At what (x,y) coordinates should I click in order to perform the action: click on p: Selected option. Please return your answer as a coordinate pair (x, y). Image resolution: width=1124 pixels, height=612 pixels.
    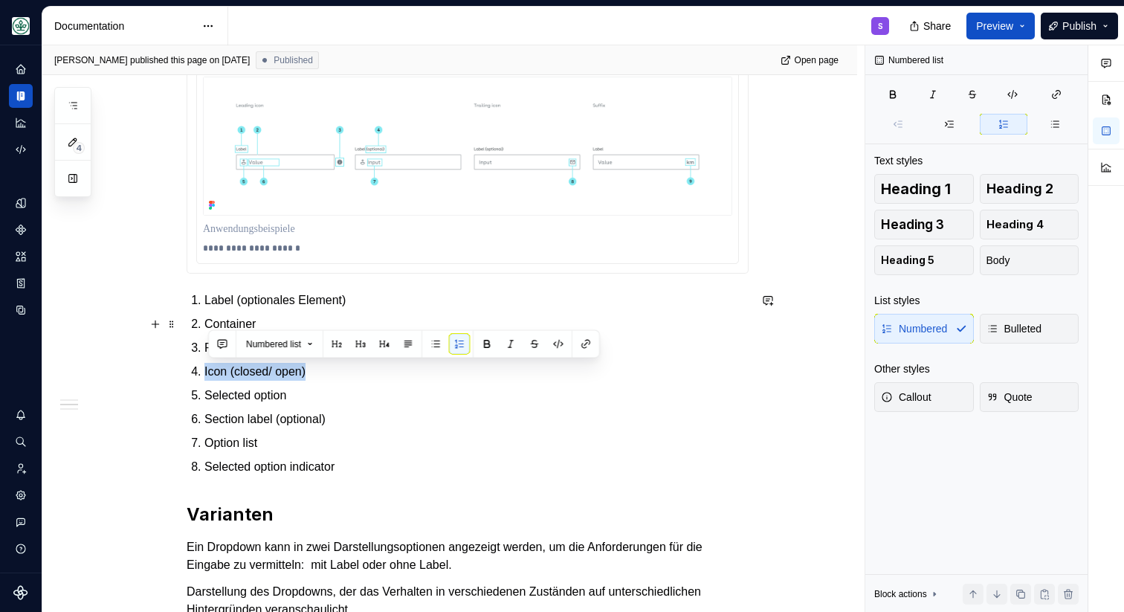
    Looking at the image, I should click on (477, 396).